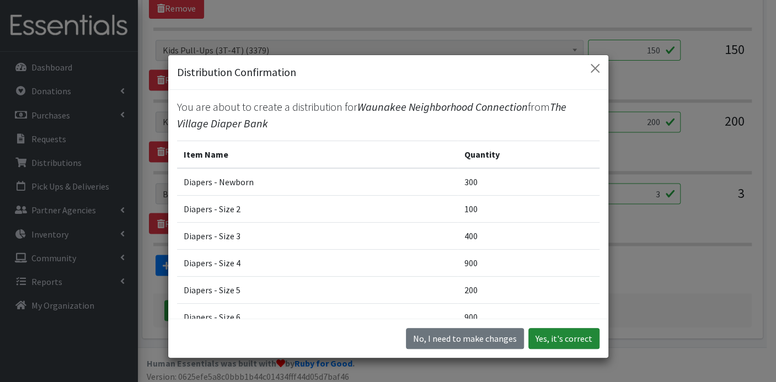 Image resolution: width=776 pixels, height=382 pixels. Describe the element at coordinates (388, 115) in the screenshot. I see `p: You are about to create a distribution for from` at that location.